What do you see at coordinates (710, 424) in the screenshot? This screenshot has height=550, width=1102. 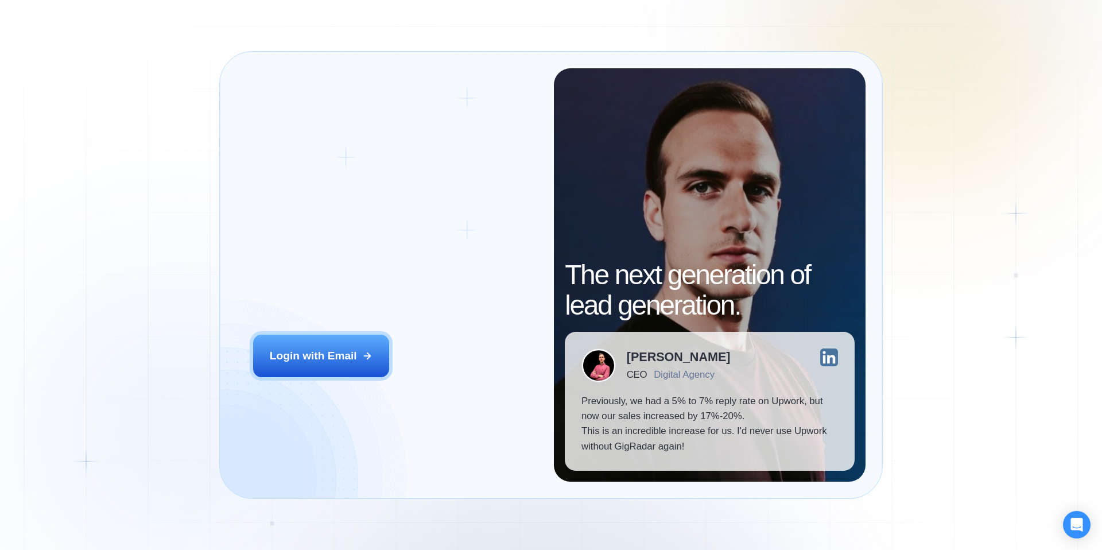 I see `p: Previously, we had a 5% to 7% reply rate on Upwork, but now our sales increased by 17%-20%. This ...` at bounding box center [710, 424].